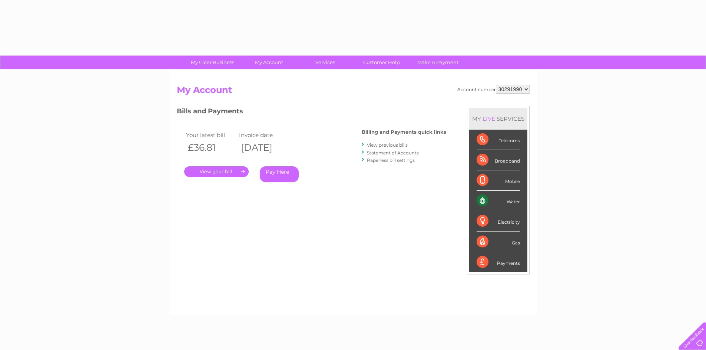 This screenshot has width=706, height=350. Describe the element at coordinates (311, 112) in the screenshot. I see `h3: Bills and Payments` at that location.